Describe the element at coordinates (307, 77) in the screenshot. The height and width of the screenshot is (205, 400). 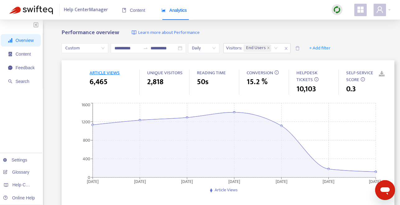
I see `span: HELPDESK TICKETS` at that location.